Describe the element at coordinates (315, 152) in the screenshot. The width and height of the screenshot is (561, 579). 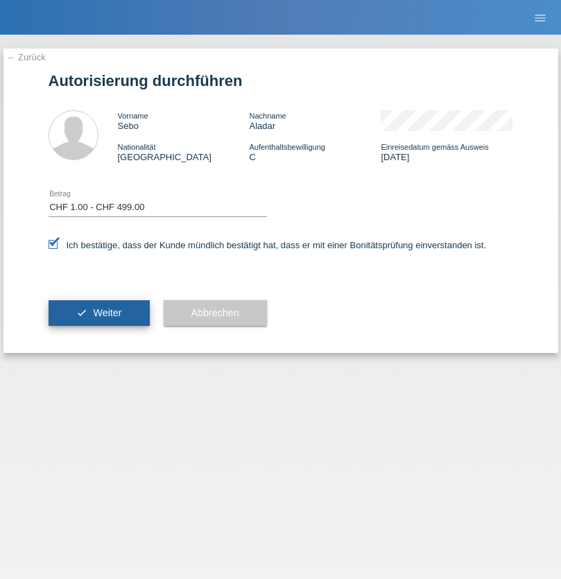
I see `div: C` at that location.